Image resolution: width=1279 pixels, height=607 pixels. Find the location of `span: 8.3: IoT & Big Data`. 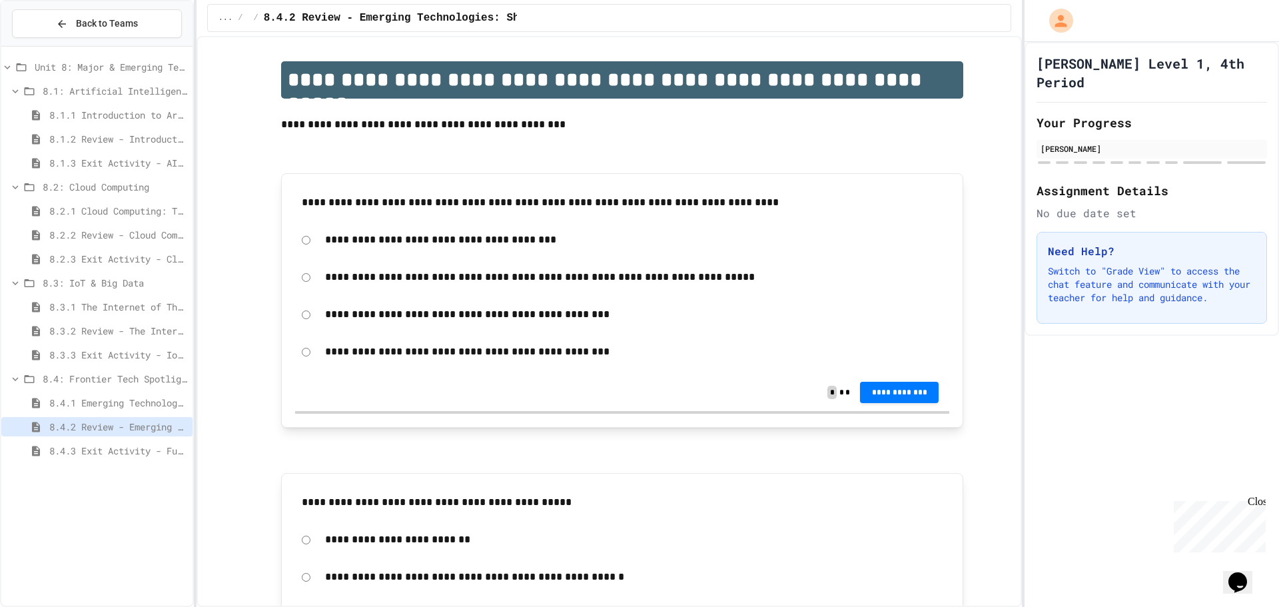

span: 8.3: IoT & Big Data is located at coordinates (115, 283).